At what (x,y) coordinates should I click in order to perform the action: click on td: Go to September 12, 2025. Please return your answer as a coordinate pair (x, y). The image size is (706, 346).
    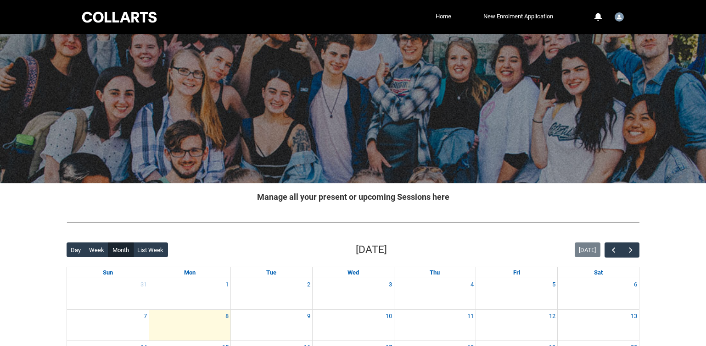
    Looking at the image, I should click on (516, 325).